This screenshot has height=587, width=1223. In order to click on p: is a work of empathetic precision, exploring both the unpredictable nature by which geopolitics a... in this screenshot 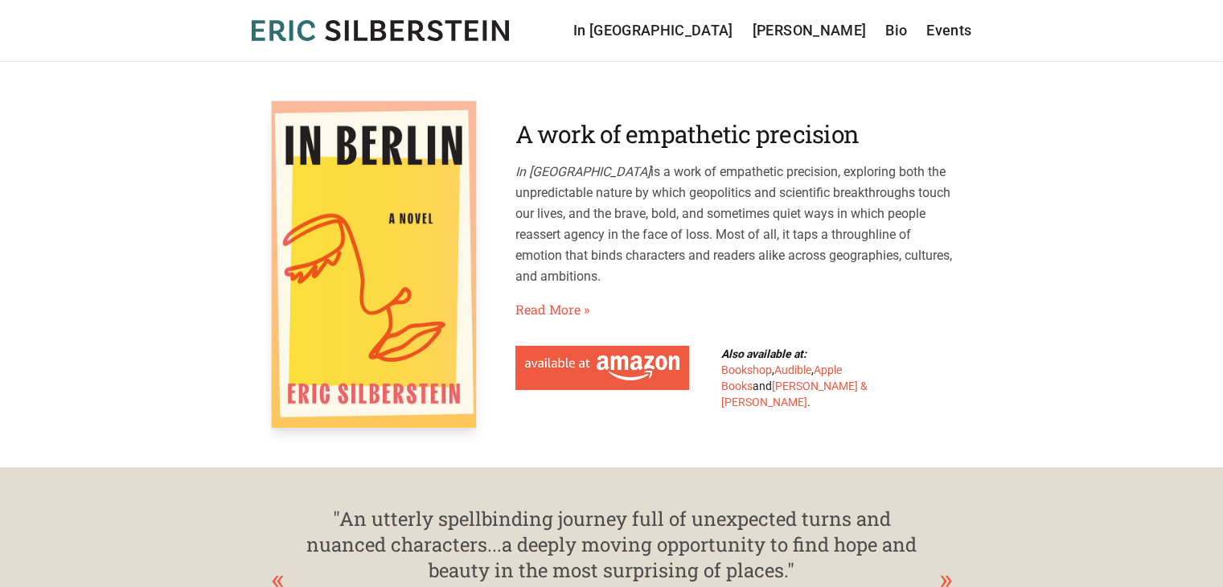, I will do `click(734, 224)`.